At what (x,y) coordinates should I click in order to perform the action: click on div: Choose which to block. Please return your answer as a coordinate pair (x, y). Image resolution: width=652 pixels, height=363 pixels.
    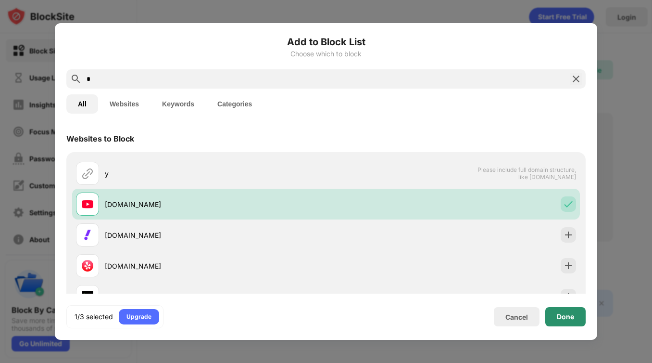
    Looking at the image, I should click on (326, 54).